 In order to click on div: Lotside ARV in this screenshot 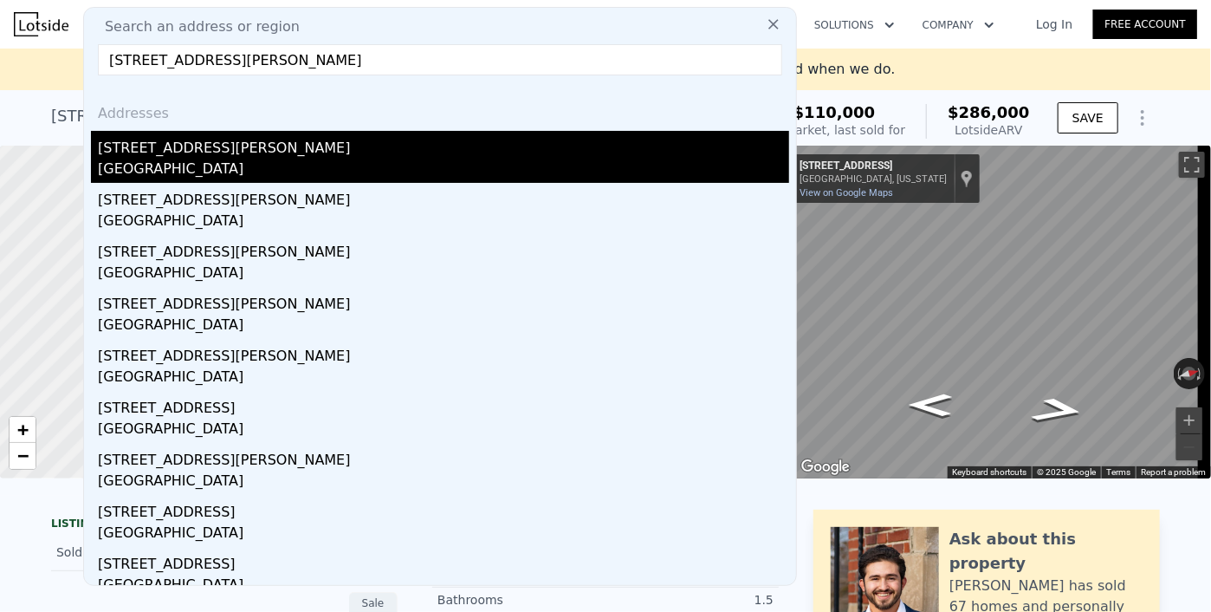, I will do `click(989, 130)`.